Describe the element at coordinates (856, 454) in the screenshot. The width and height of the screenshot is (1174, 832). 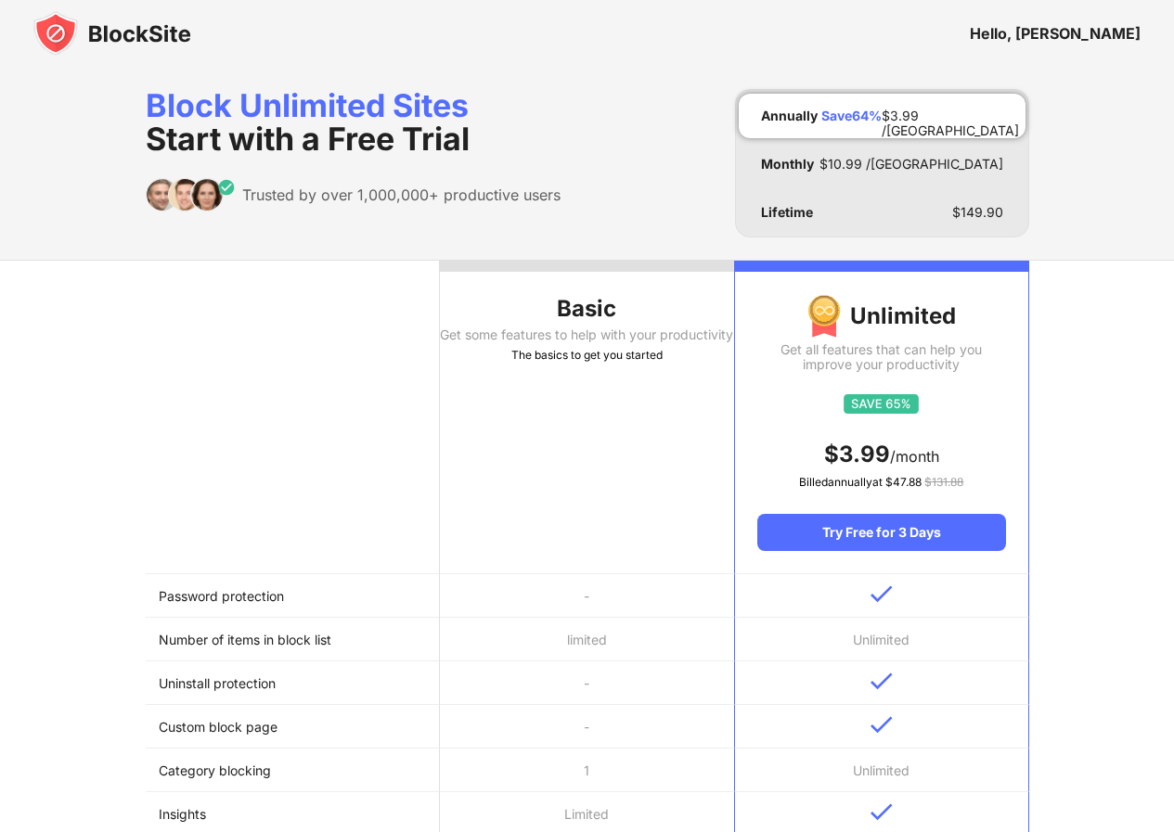
I see `span: $ 3.99` at that location.